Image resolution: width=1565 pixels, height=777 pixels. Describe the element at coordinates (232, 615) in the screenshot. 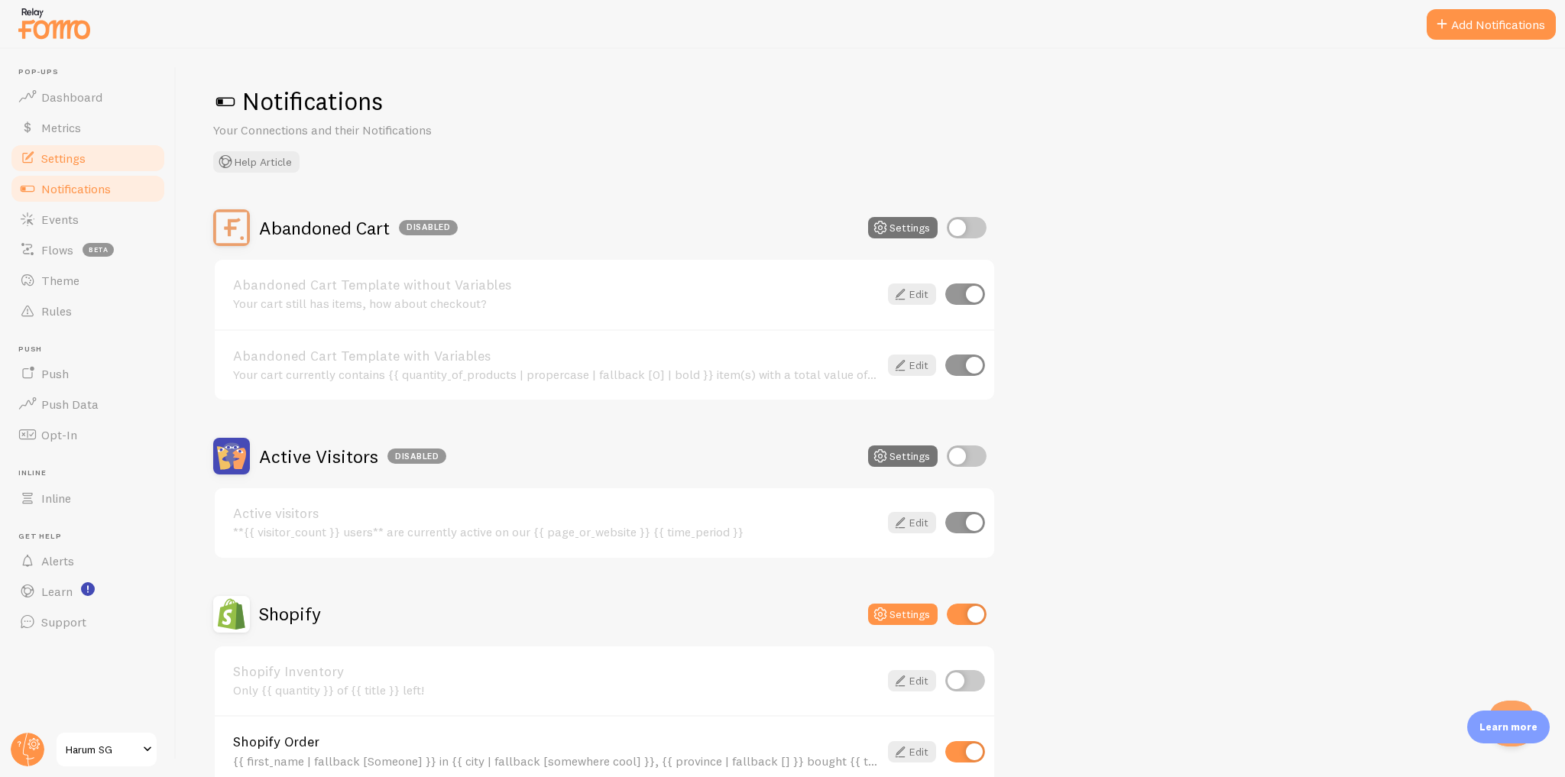

I see `img: Shopify` at that location.